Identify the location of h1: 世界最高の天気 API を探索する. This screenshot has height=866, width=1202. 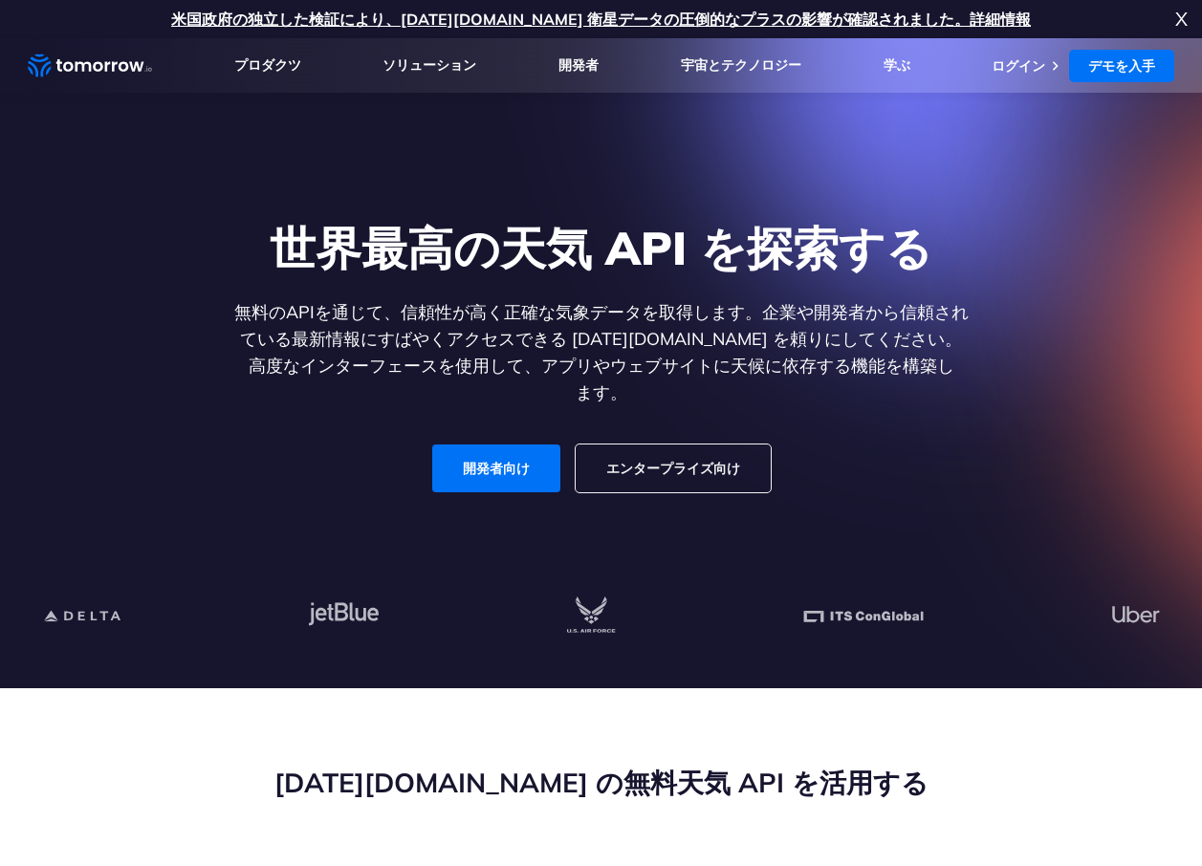
(601, 248).